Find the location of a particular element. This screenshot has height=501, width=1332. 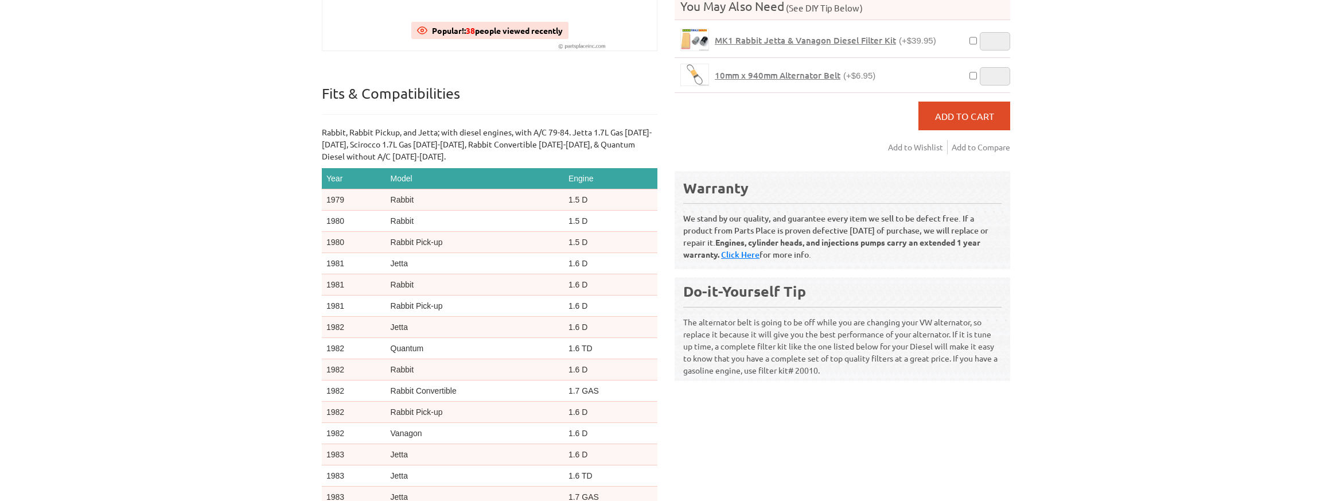

td: 1.7 GAS is located at coordinates (610, 390).